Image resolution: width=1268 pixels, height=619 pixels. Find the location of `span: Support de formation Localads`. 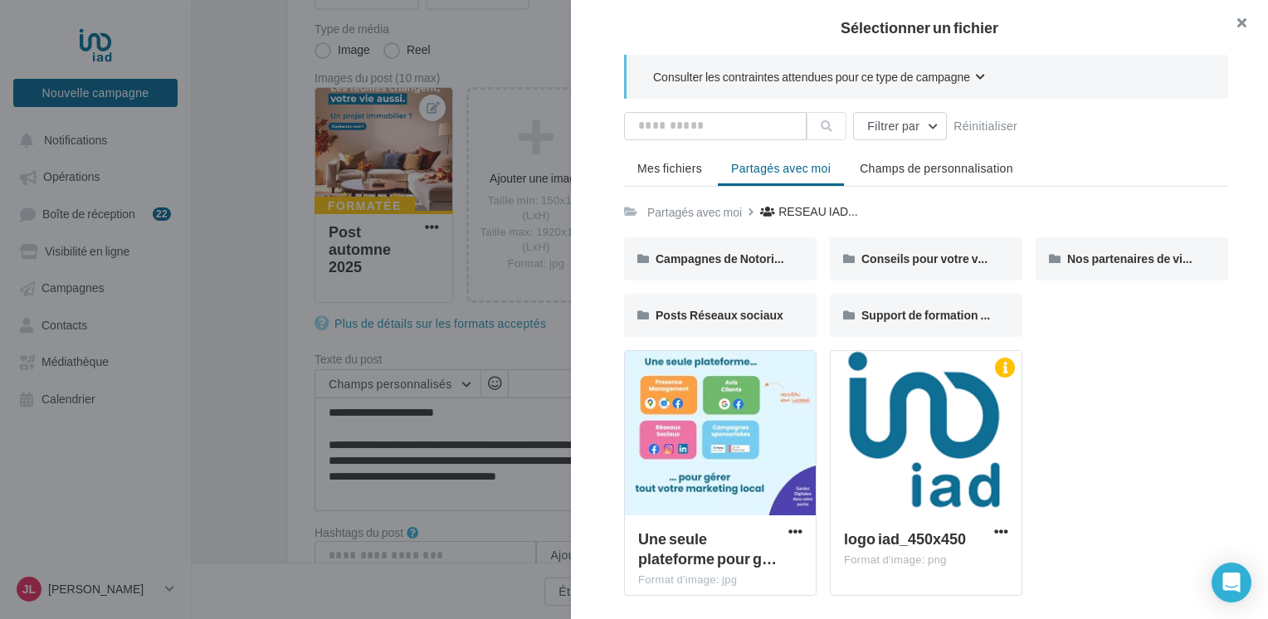

span: Support de formation Localads is located at coordinates (946, 314).